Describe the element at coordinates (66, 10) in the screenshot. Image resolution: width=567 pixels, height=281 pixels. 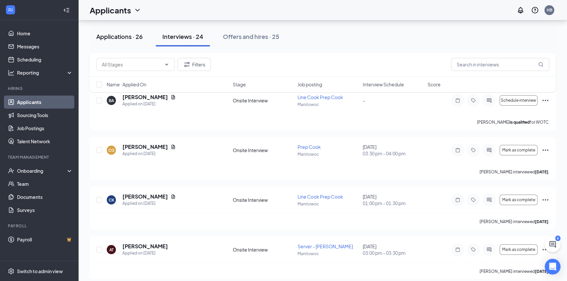
I see `svg: Collapse` at that location.